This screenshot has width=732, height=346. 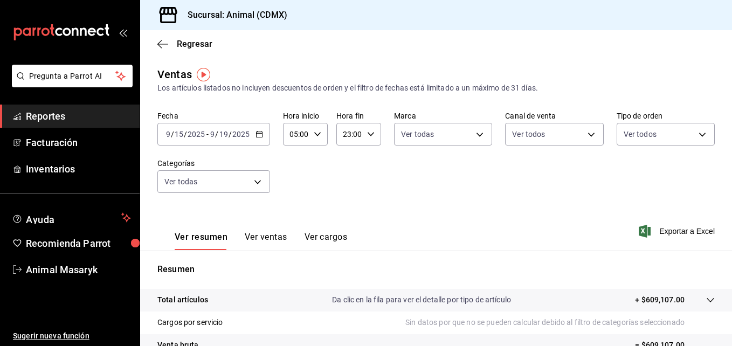 I want to click on span: Exportar a Excel, so click(x=678, y=231).